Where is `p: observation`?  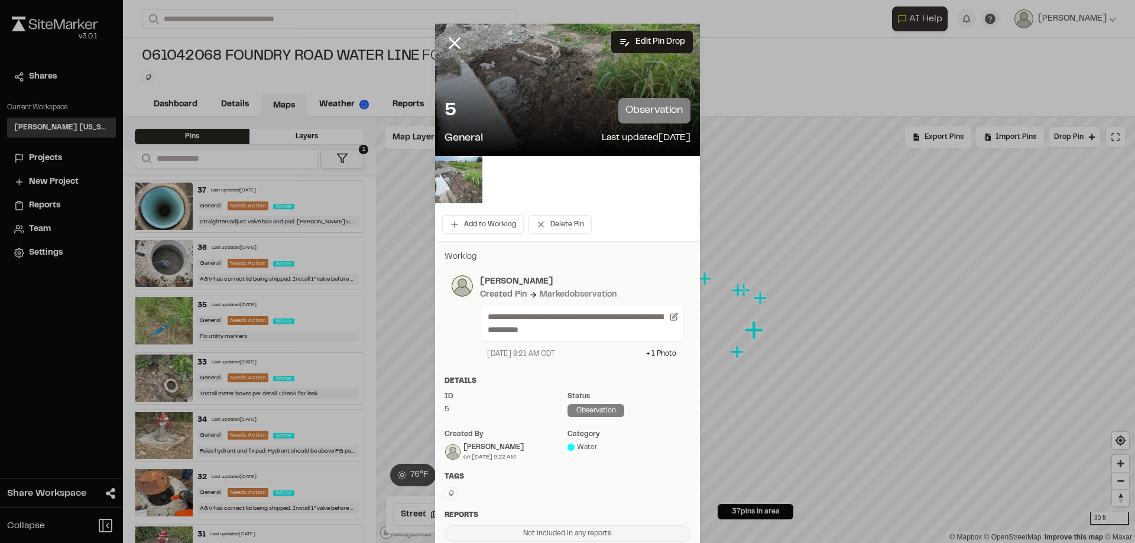 p: observation is located at coordinates (654, 111).